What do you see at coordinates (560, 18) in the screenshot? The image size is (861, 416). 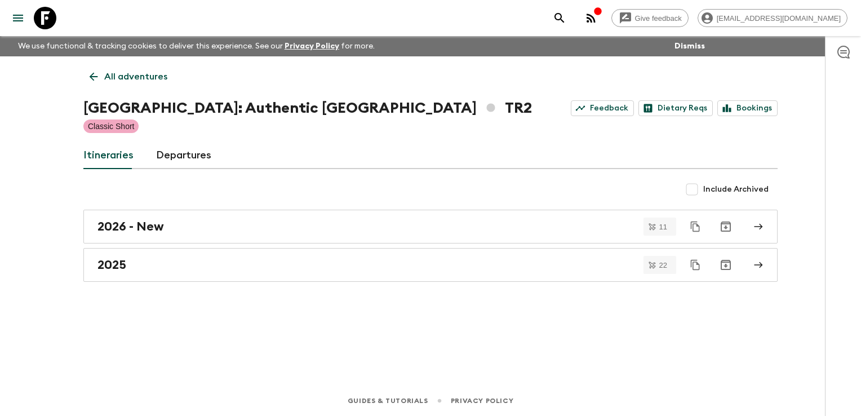 I see `button: search adventures` at bounding box center [560, 18].